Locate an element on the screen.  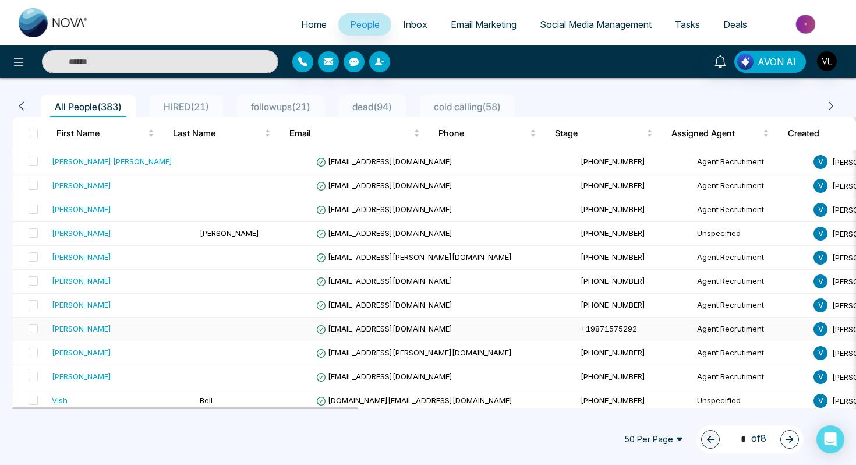
span: 50 Per Page is located at coordinates (654, 439).